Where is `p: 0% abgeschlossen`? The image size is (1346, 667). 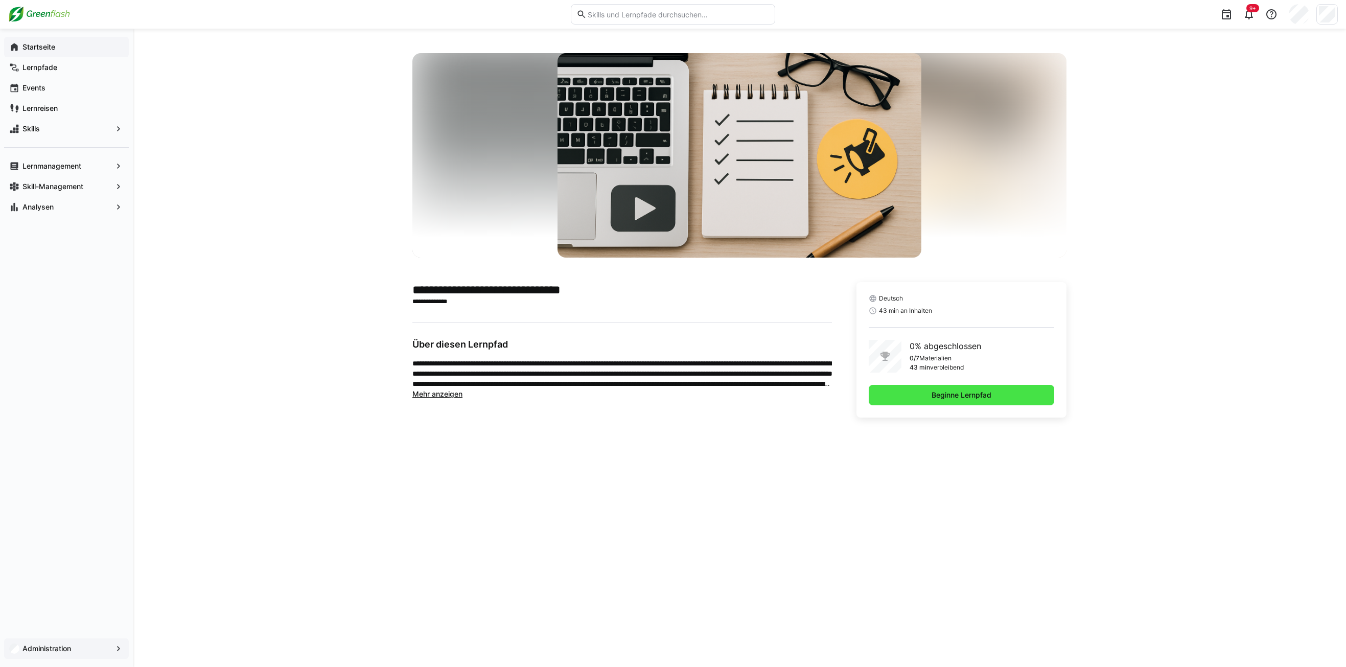
p: 0% abgeschlossen is located at coordinates (946, 346).